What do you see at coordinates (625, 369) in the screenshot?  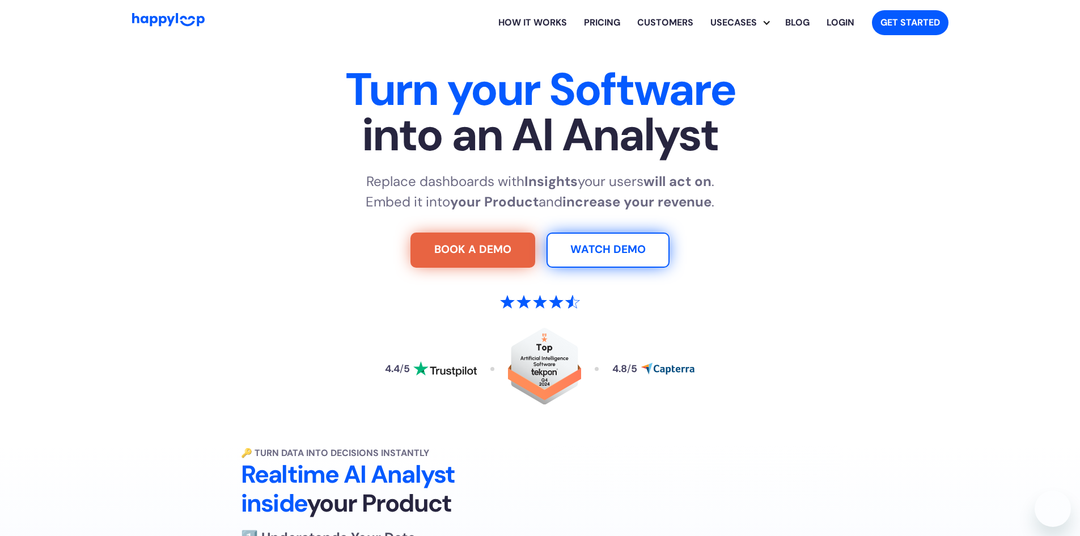 I see `div: 4.8 5` at bounding box center [625, 369].